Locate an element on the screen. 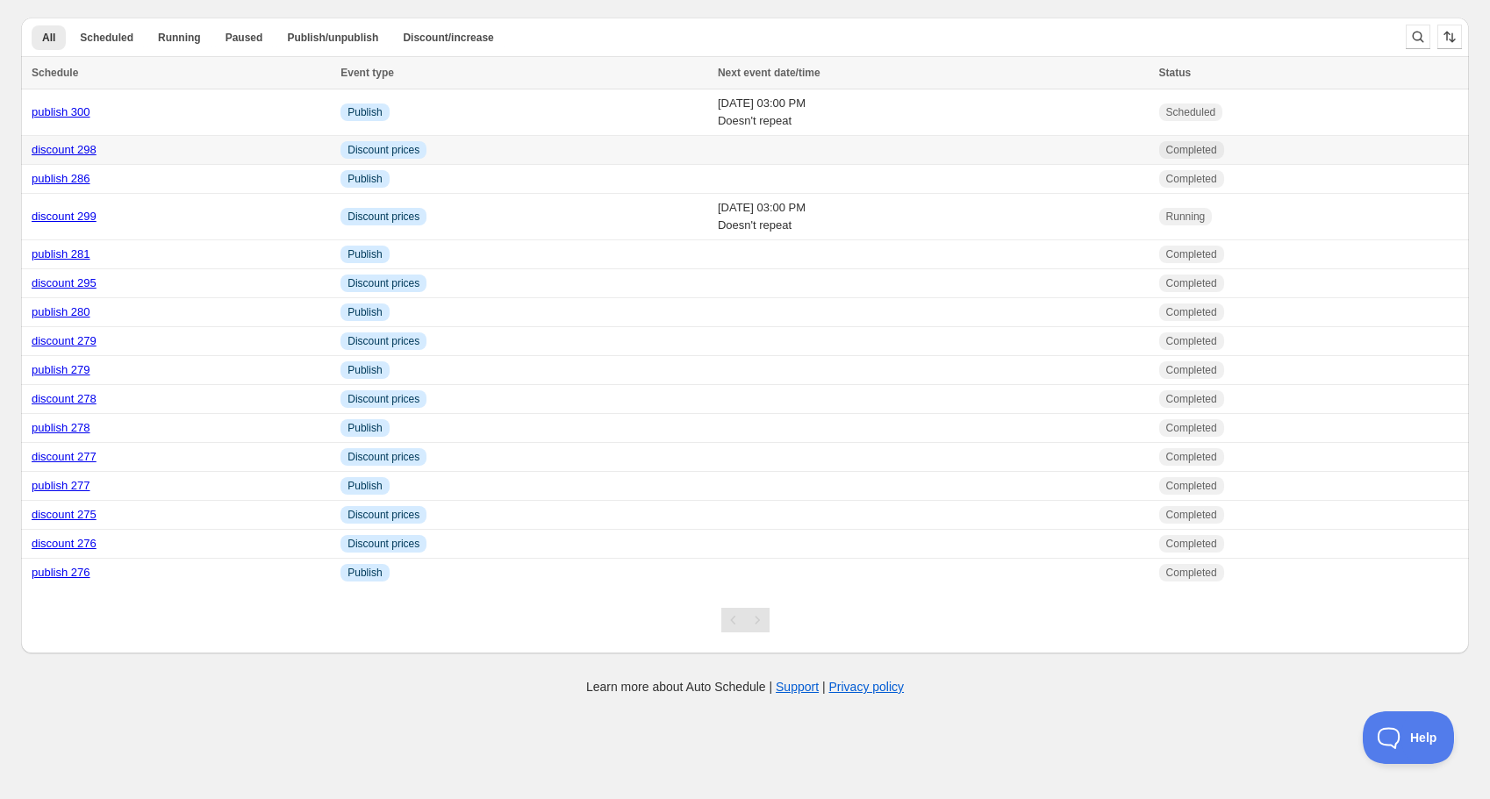  a: discount 279 is located at coordinates (64, 340).